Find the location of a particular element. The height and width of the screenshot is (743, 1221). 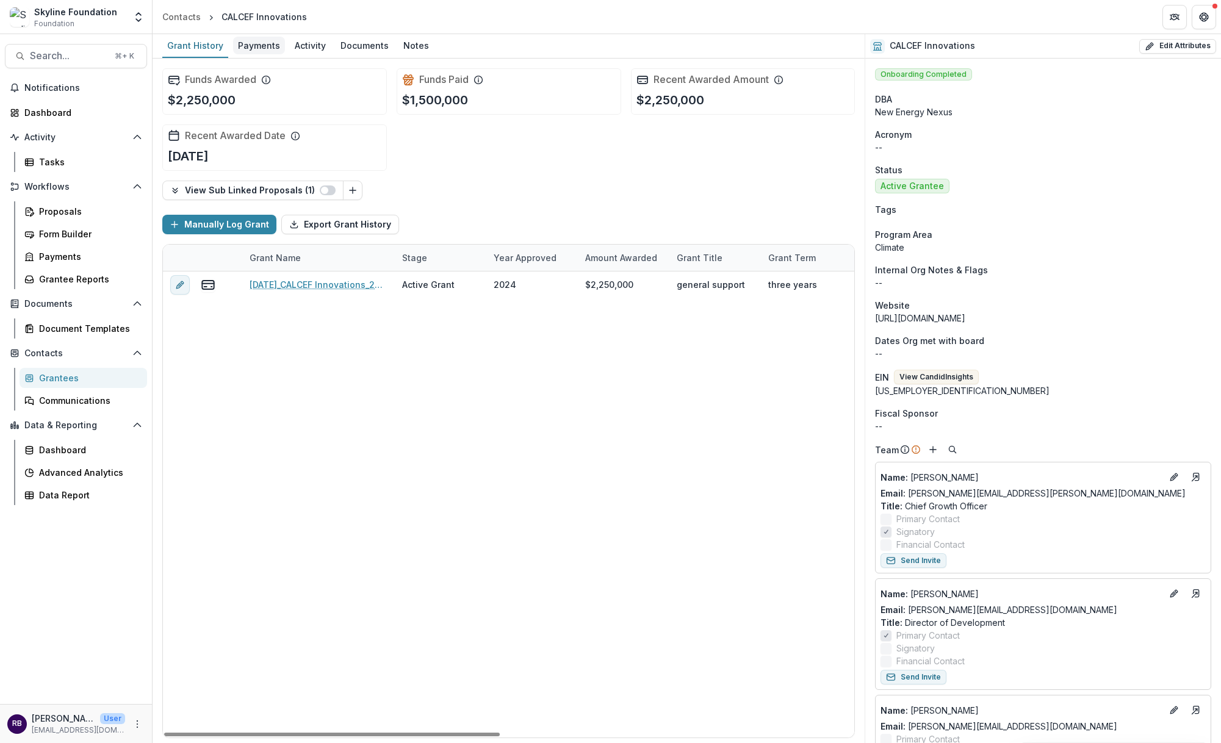

span: Status is located at coordinates (888, 170).